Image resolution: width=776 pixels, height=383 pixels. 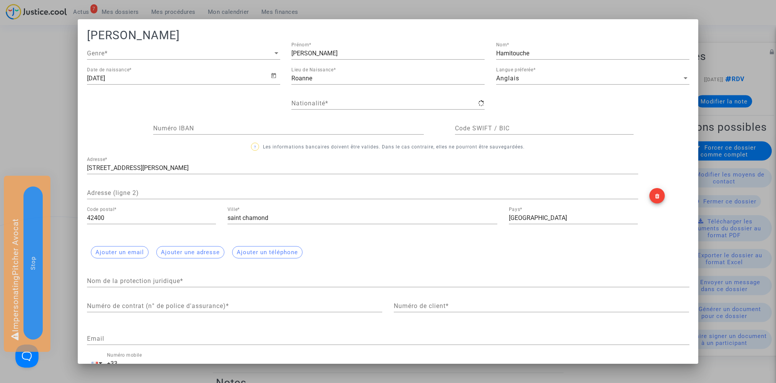 What do you see at coordinates (33, 263) in the screenshot?
I see `span: Stop` at bounding box center [33, 263].